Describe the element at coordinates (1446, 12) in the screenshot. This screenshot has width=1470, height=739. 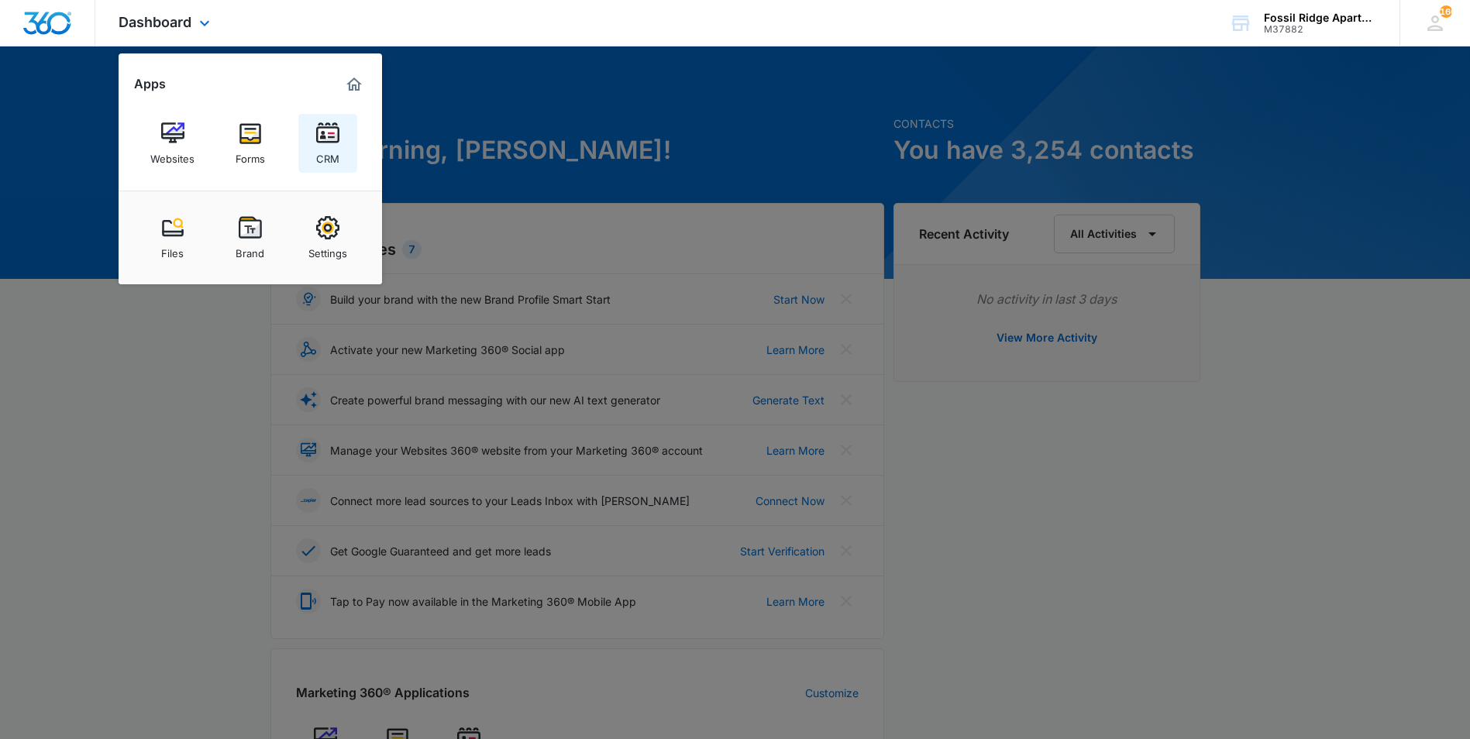
I see `span: 166` at that location.